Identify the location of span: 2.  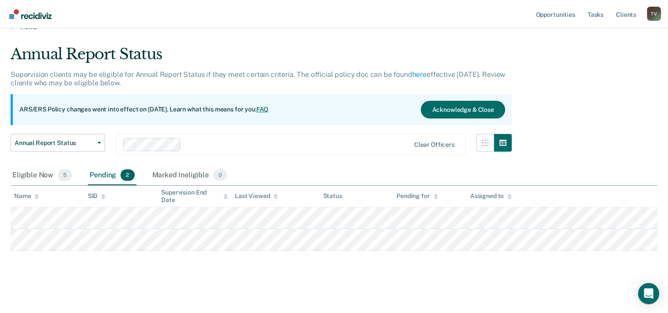
(127, 175).